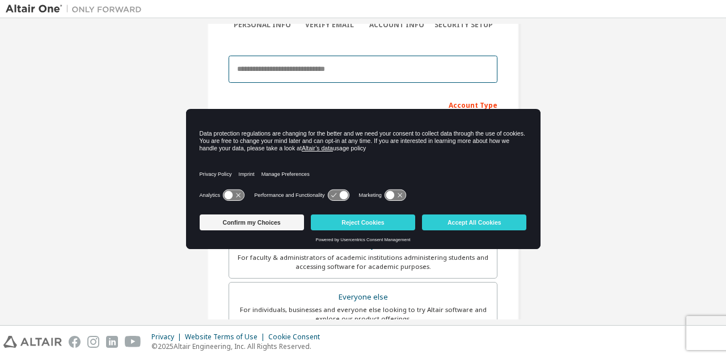 This screenshot has width=726, height=358. Describe the element at coordinates (93, 341) in the screenshot. I see `img: instagram.svg` at that location.